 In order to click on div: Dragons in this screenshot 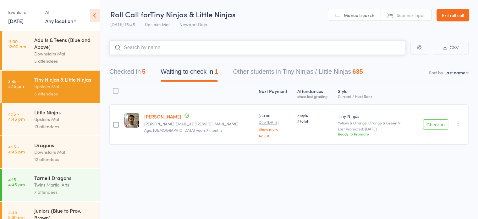, I will do `click(64, 145)`.